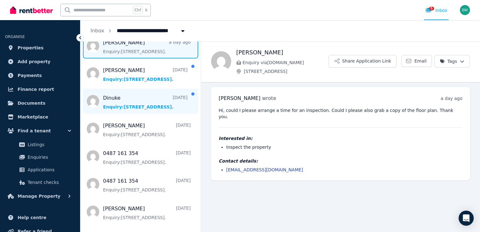  What do you see at coordinates (363, 61) in the screenshot?
I see `button: Share Application Link` at bounding box center [363, 61].